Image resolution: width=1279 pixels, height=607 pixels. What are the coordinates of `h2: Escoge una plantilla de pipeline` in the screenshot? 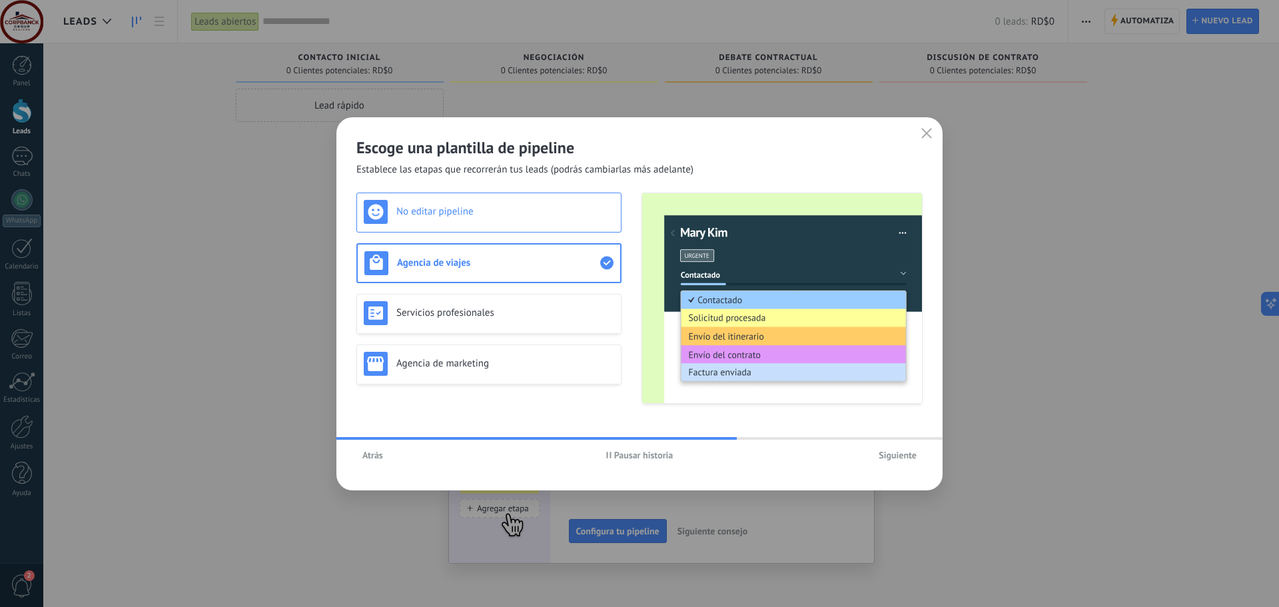 It's located at (639, 147).